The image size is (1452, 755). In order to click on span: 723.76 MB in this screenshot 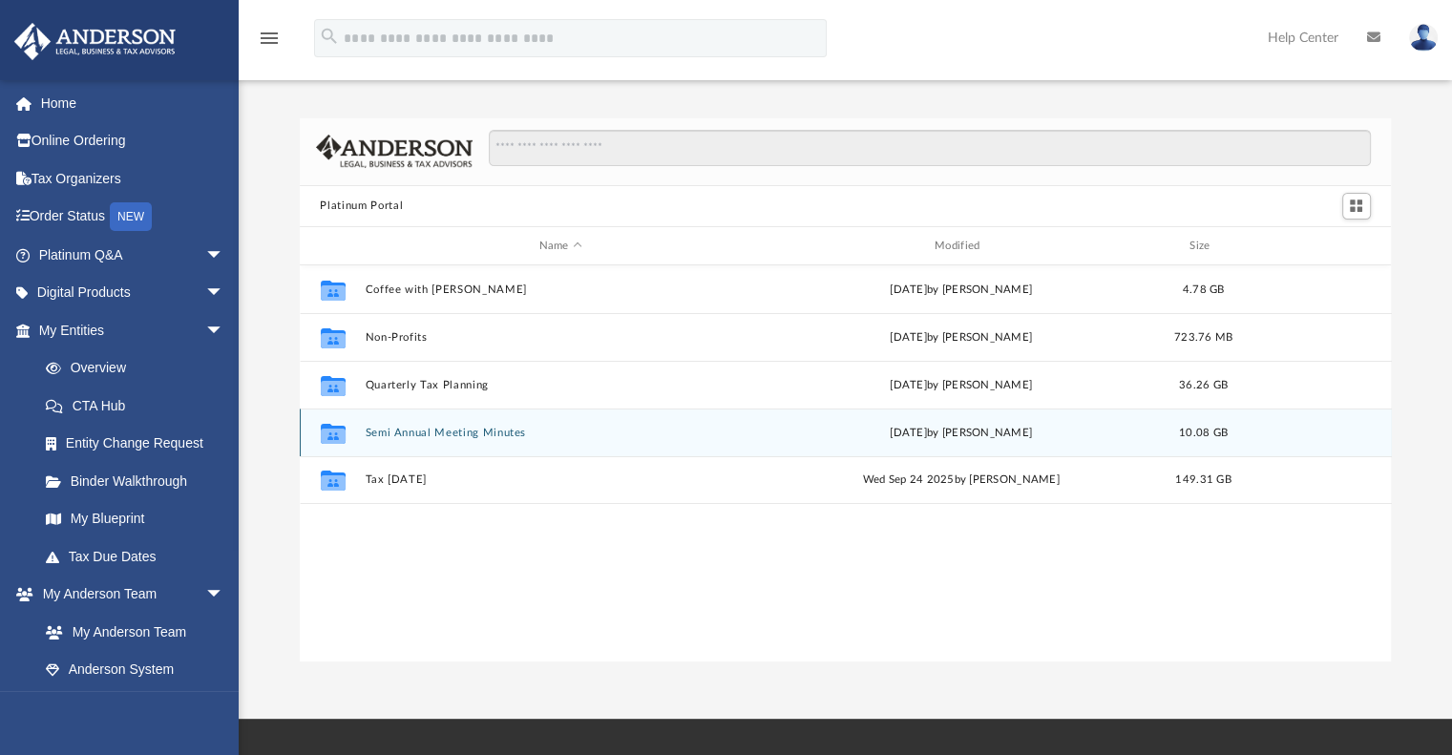, I will do `click(1202, 337)`.